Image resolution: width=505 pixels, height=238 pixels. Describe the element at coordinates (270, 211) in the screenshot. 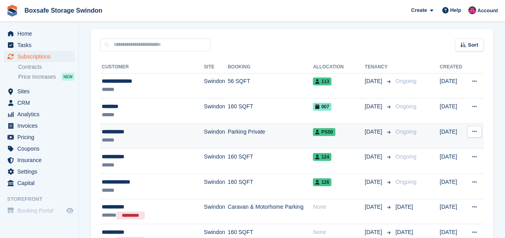

I see `td: Caravan & Motorhome Parking` at that location.